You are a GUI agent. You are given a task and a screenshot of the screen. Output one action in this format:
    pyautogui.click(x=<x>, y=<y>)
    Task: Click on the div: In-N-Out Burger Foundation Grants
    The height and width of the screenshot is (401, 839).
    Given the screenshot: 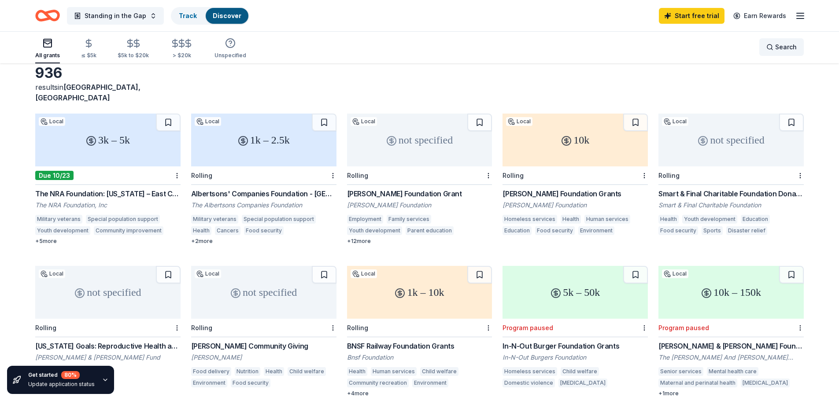 What is the action you would take?
    pyautogui.click(x=575, y=346)
    